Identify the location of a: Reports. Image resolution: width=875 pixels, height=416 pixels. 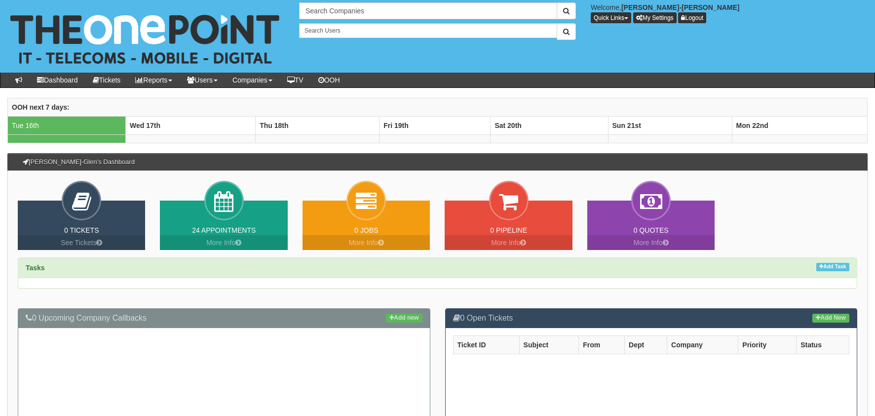
(153, 80).